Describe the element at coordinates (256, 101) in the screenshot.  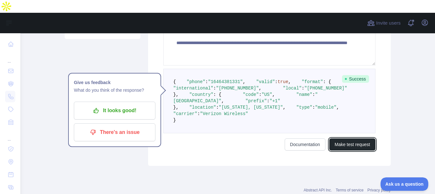
I see `span: "prefix"` at that location.